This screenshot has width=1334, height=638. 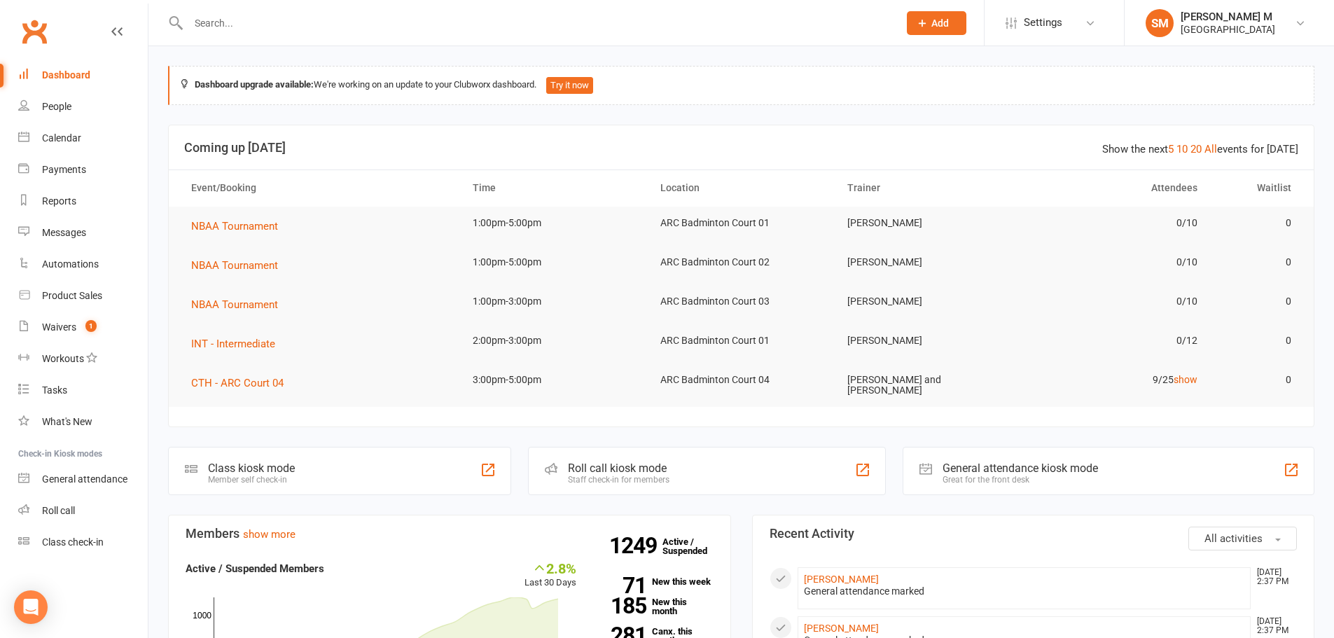 I want to click on span: All activities, so click(x=1233, y=539).